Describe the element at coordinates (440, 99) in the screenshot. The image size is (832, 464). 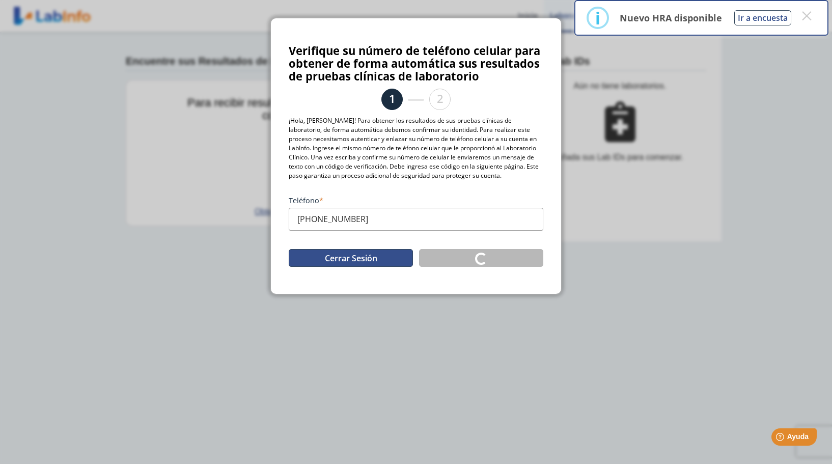
I see `li: 2` at that location.